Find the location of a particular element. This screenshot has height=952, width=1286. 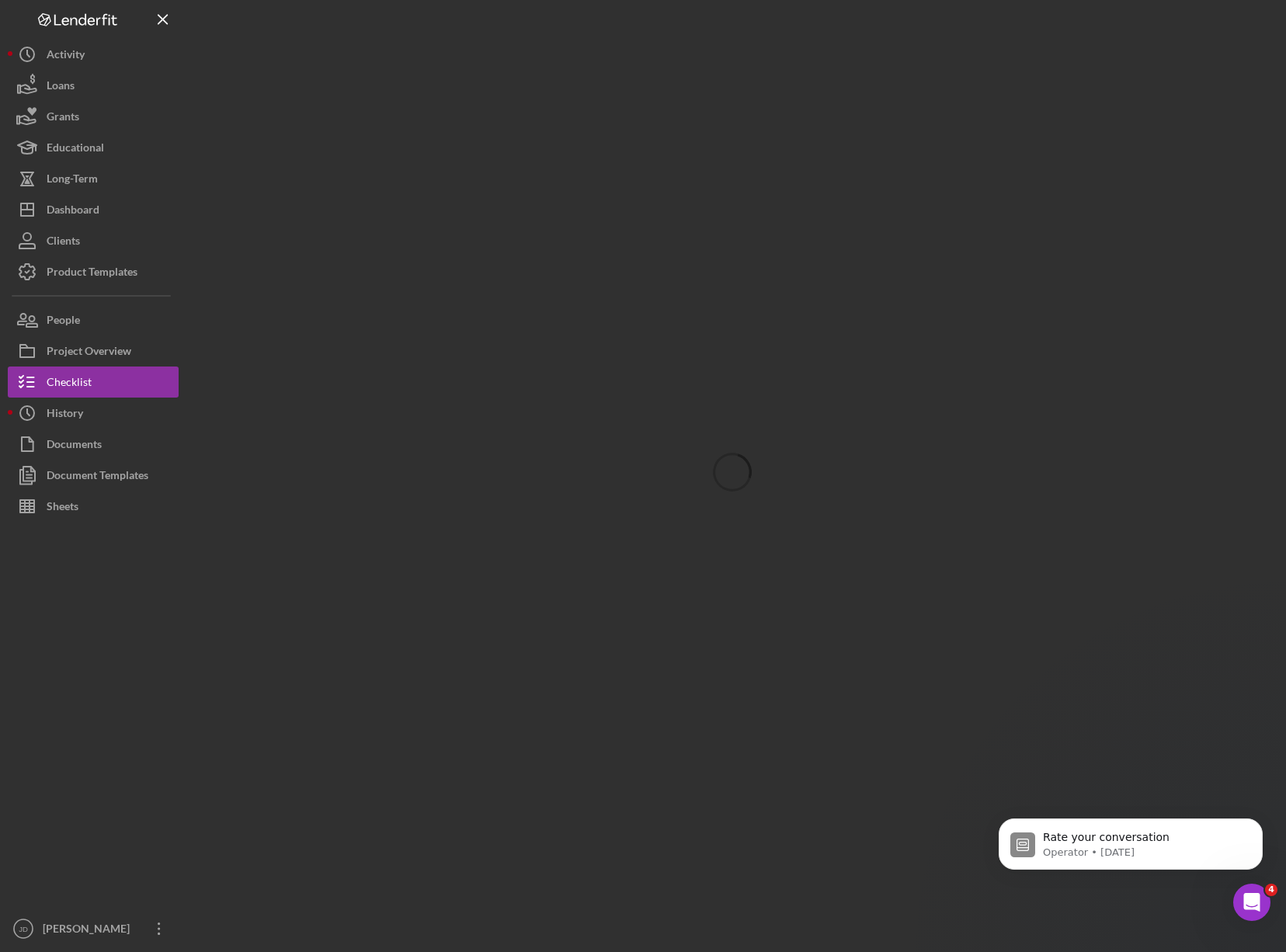

div: Long-Term is located at coordinates (72, 180).